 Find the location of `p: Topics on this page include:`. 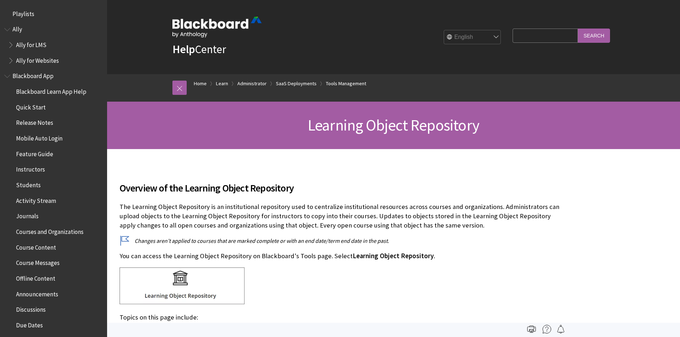

p: Topics on this page include: is located at coordinates (341, 318).